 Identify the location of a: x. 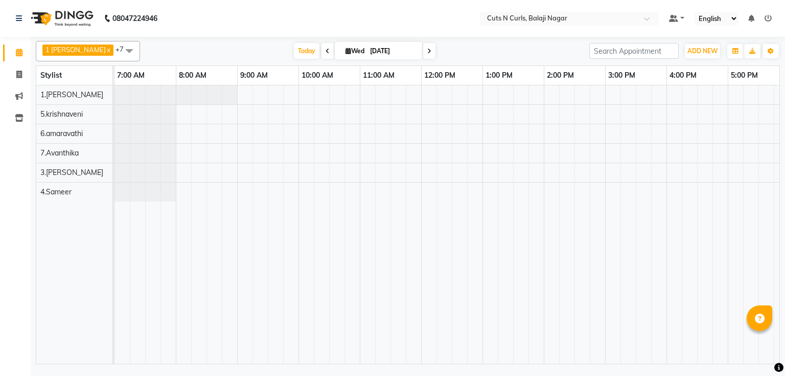
(108, 50).